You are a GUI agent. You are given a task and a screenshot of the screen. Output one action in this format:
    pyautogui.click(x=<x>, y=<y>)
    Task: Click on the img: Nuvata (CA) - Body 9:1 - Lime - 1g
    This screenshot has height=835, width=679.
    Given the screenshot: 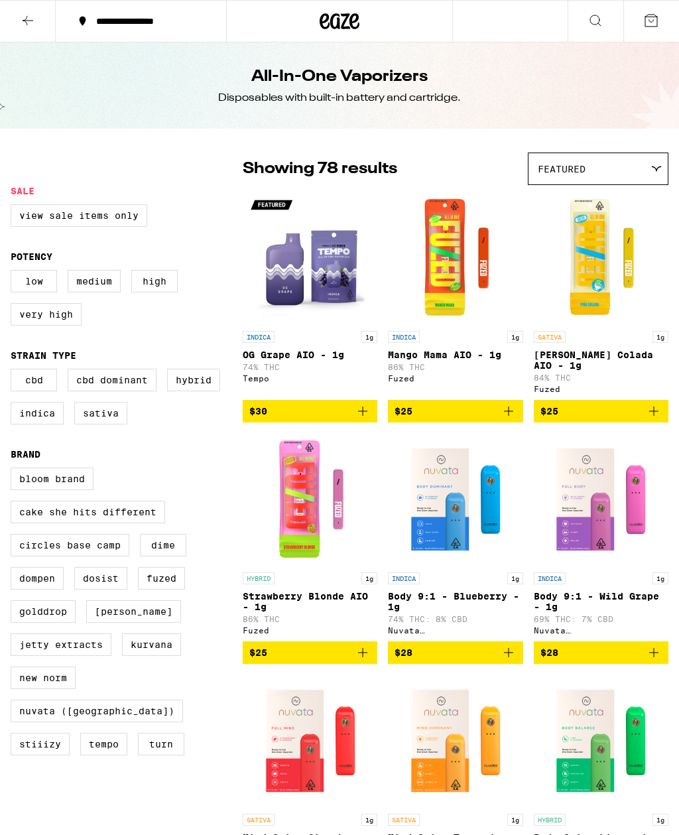 What is the action you would take?
    pyautogui.click(x=601, y=740)
    